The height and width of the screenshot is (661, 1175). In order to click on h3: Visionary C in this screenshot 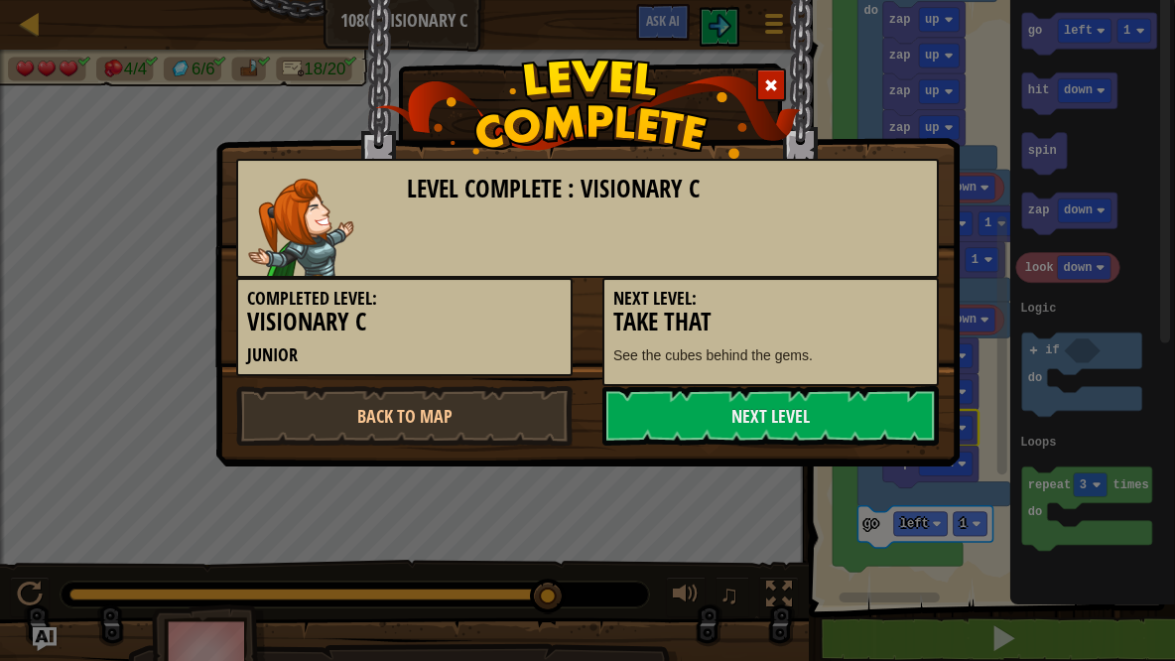, I will do `click(404, 322)`.